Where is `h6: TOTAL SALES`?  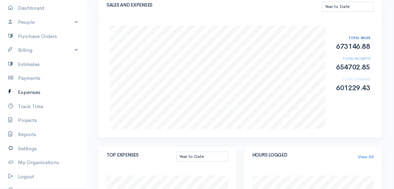 h6: TOTAL SALES is located at coordinates (351, 38).